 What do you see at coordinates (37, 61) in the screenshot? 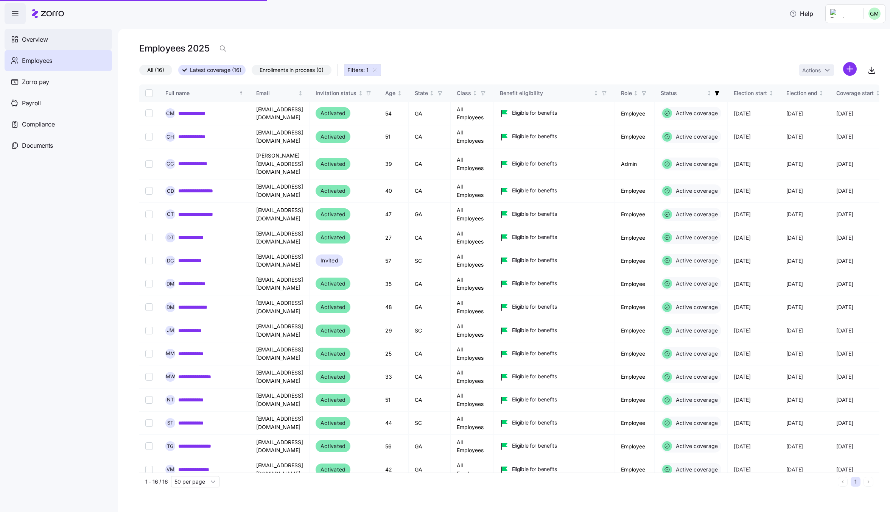
I see `span: Employees` at bounding box center [37, 61].